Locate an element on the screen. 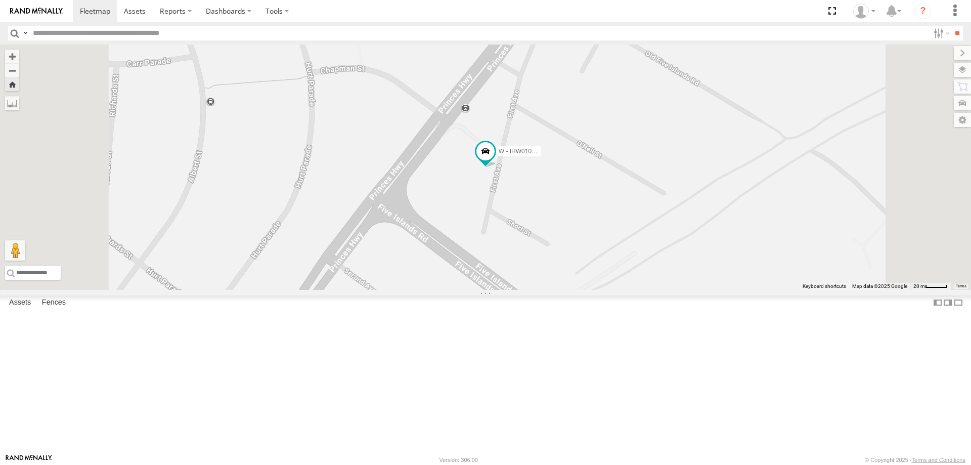 The height and width of the screenshot is (465, 971). span: 20 m is located at coordinates (919, 286).